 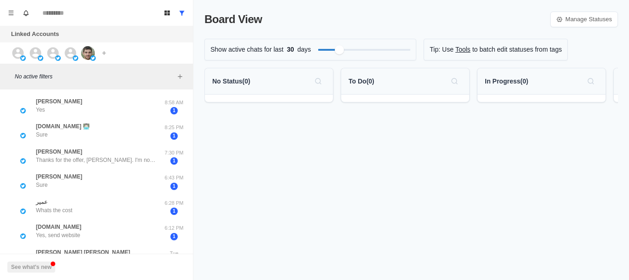 I want to click on button: Notifications, so click(x=26, y=13).